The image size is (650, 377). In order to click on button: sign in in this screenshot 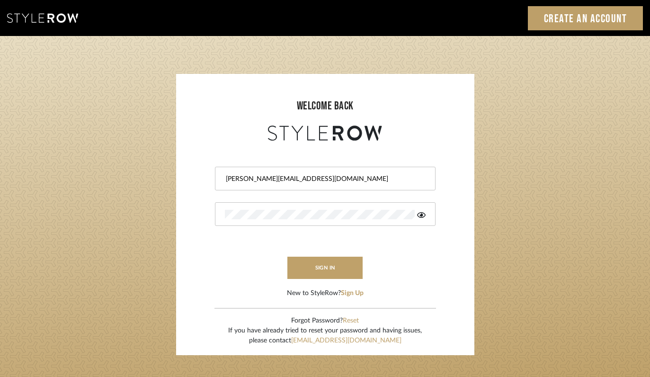, I will do `click(325, 267)`.